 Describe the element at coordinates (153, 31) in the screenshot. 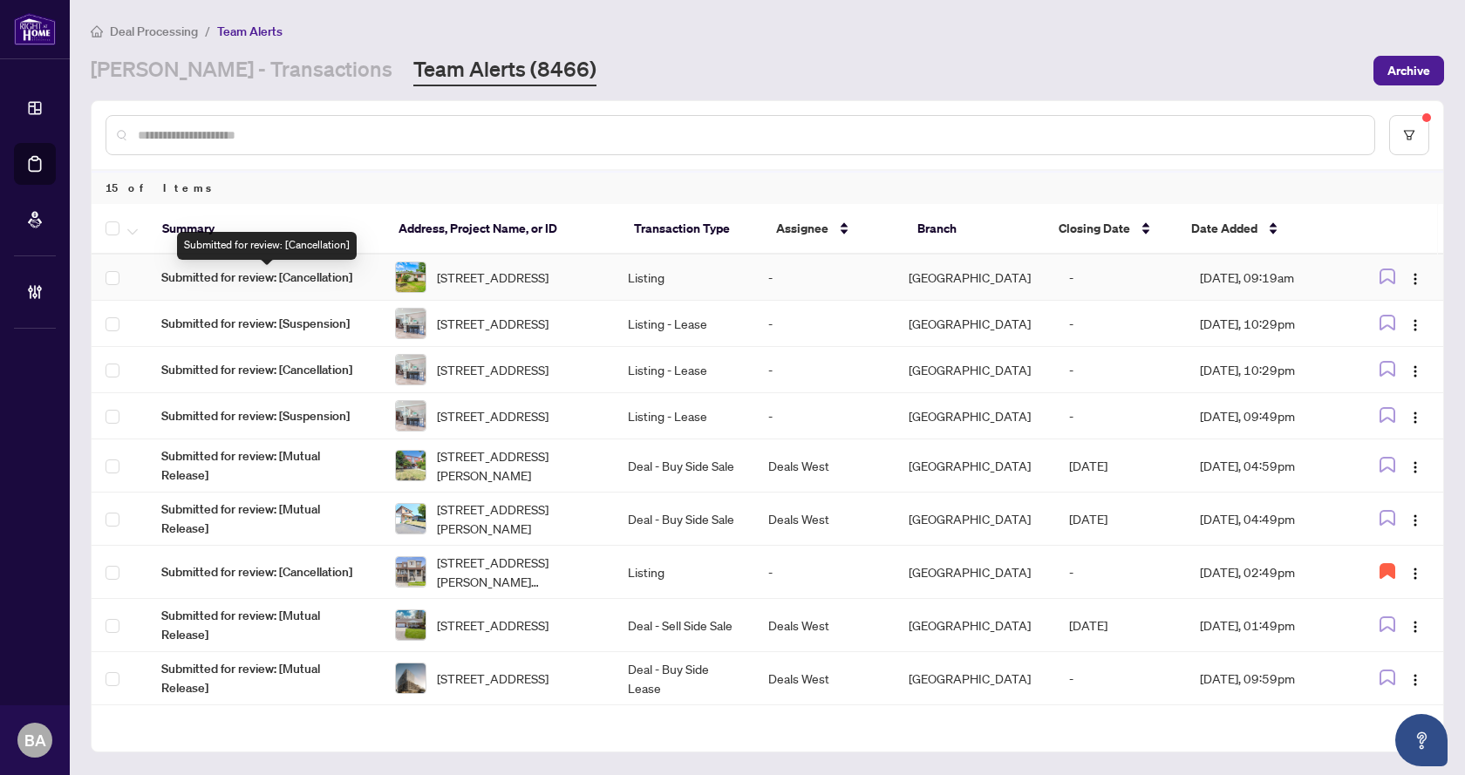

I see `span: Deal Processing` at that location.